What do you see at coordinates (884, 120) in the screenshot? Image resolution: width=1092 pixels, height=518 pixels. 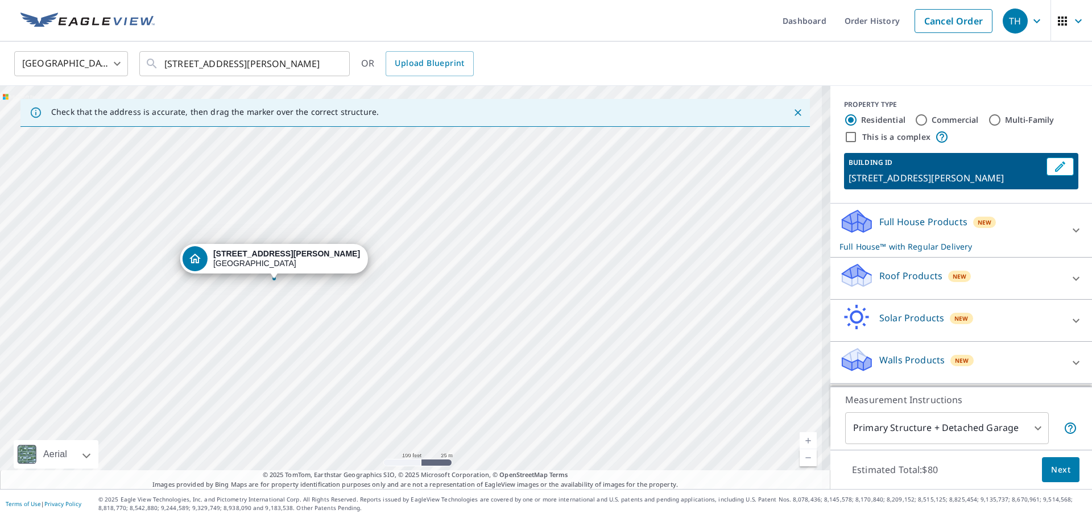 I see `label: Residential` at bounding box center [884, 120].